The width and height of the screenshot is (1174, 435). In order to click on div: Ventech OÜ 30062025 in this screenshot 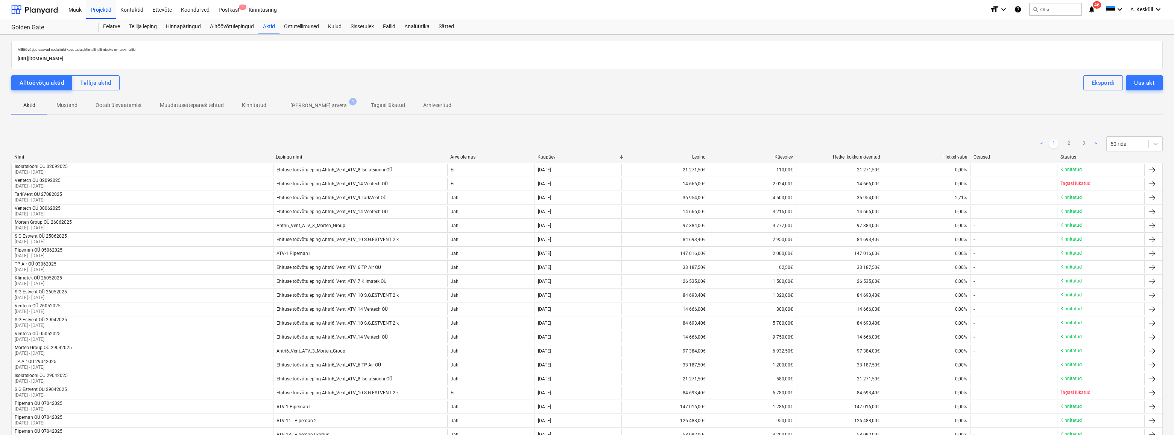, I will do `click(38, 208)`.